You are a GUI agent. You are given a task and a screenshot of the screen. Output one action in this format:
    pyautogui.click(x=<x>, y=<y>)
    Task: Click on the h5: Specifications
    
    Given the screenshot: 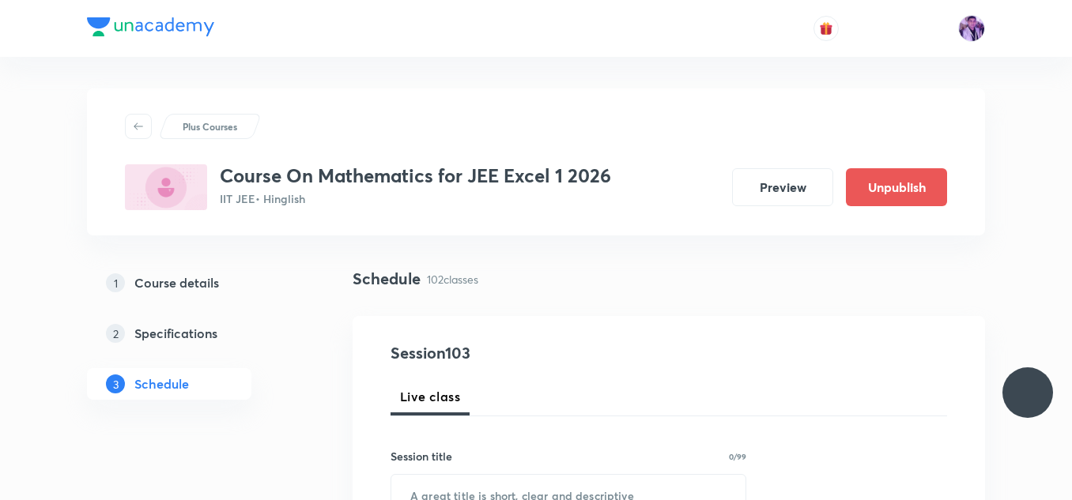 What is the action you would take?
    pyautogui.click(x=176, y=334)
    